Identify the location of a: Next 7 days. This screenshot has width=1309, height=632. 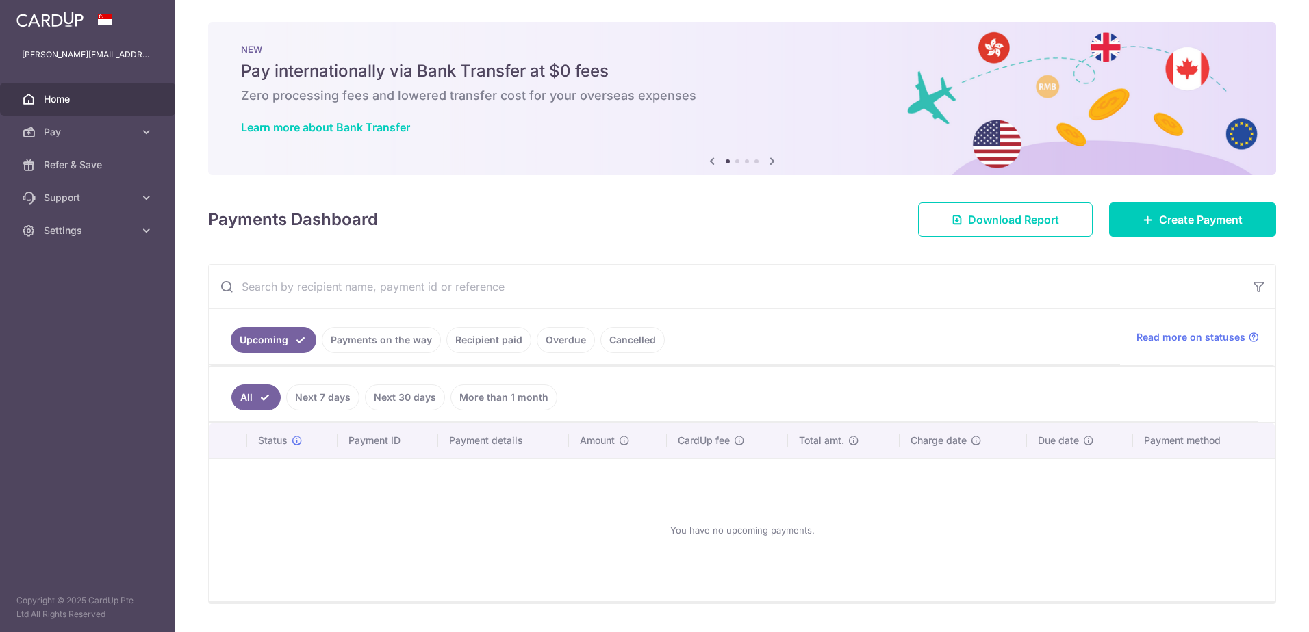
(322, 398).